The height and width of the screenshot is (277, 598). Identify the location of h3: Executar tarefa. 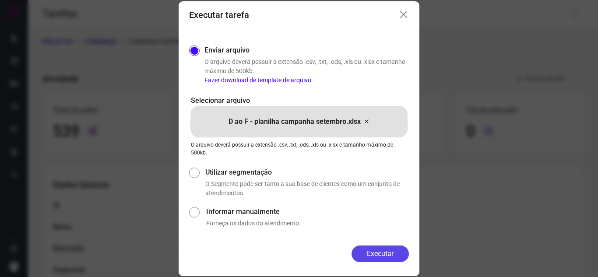
(219, 15).